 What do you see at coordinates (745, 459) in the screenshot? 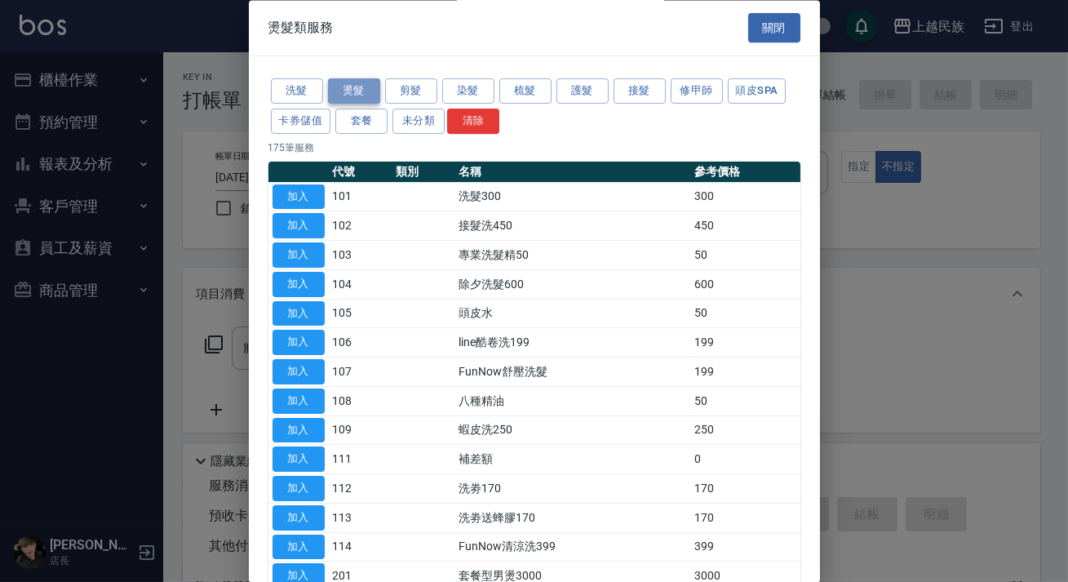
I see `td: 0` at bounding box center [745, 459].